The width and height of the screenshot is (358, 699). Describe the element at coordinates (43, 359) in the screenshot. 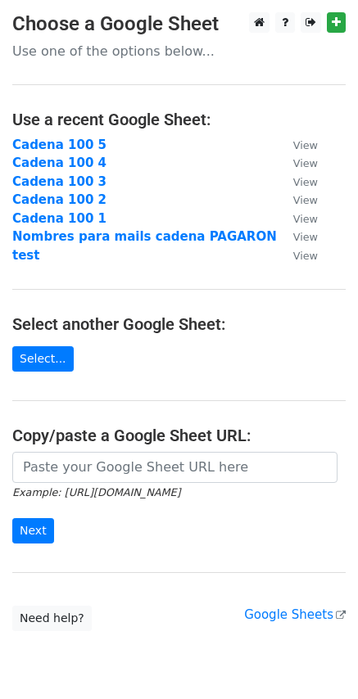

I see `a: Select...` at that location.